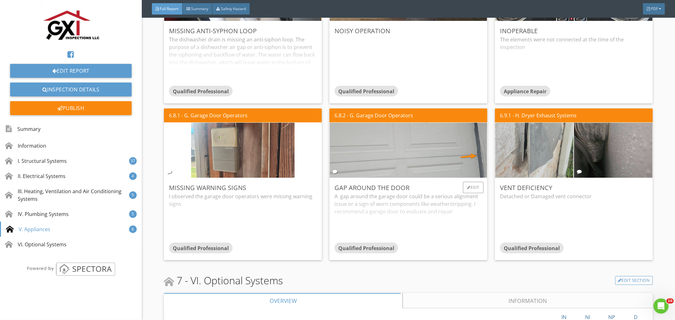 The height and width of the screenshot is (320, 675). Describe the element at coordinates (374, 116) in the screenshot. I see `div: 6.8.2 - G. Garage Door Operators` at that location.